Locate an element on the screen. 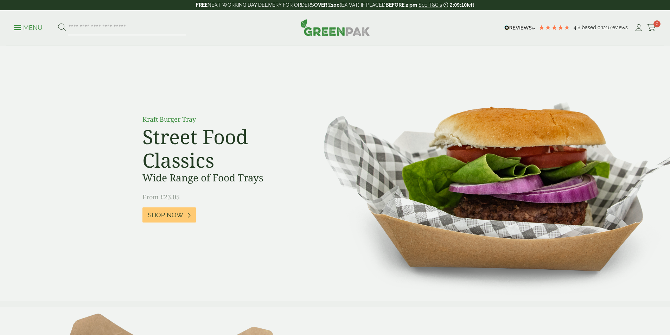 This screenshot has width=670, height=335. a: Shop Now is located at coordinates (169, 215).